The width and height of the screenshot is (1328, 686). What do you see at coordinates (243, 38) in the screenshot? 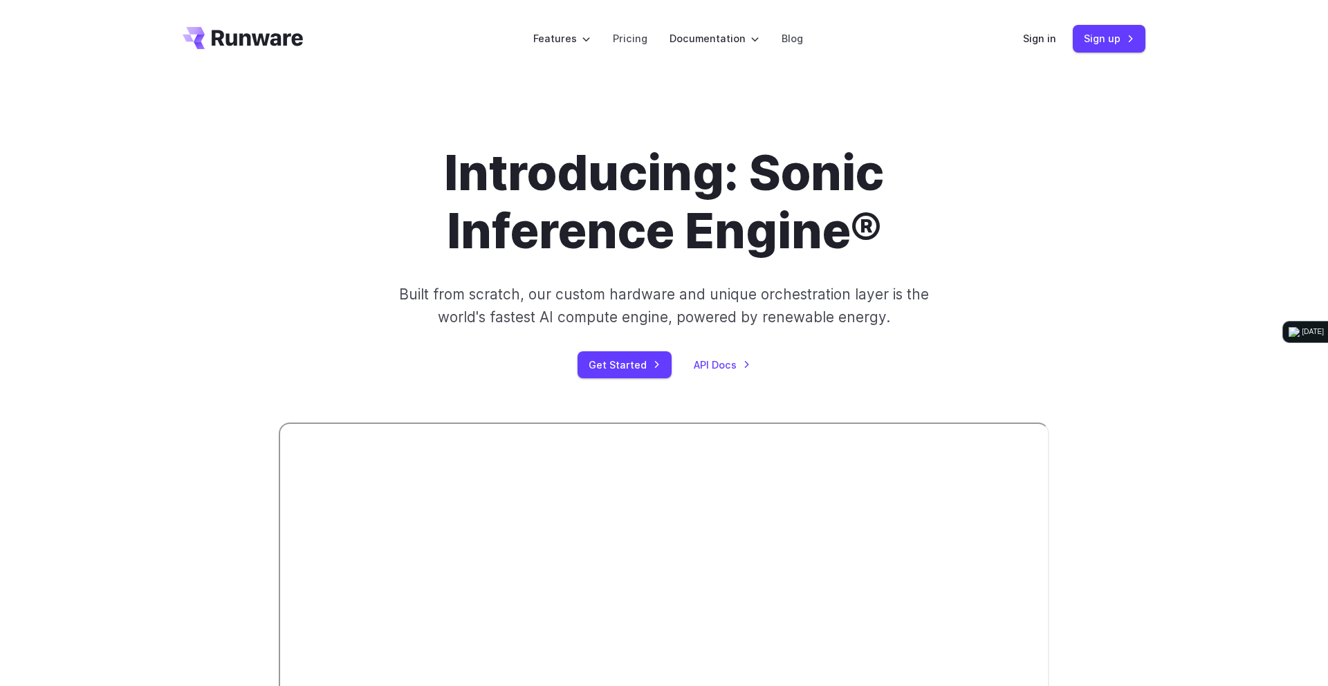
I see `a: Go to /` at bounding box center [243, 38].